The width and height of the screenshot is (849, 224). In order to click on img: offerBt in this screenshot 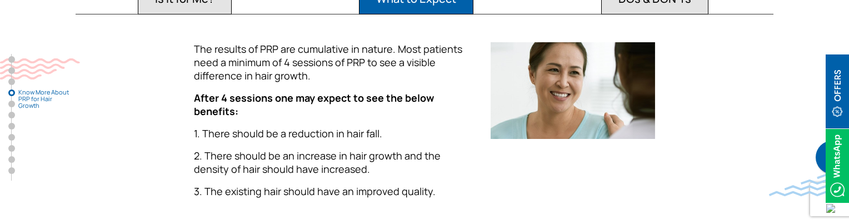, I will do `click(837, 91)`.